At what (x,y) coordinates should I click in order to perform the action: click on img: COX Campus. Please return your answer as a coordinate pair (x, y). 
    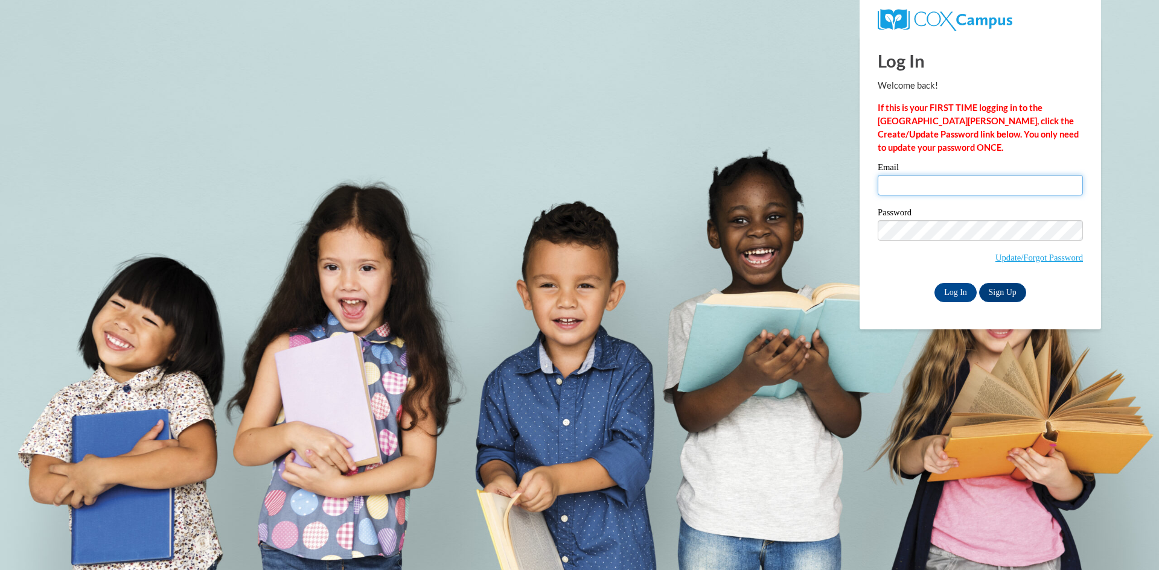
    Looking at the image, I should click on (945, 20).